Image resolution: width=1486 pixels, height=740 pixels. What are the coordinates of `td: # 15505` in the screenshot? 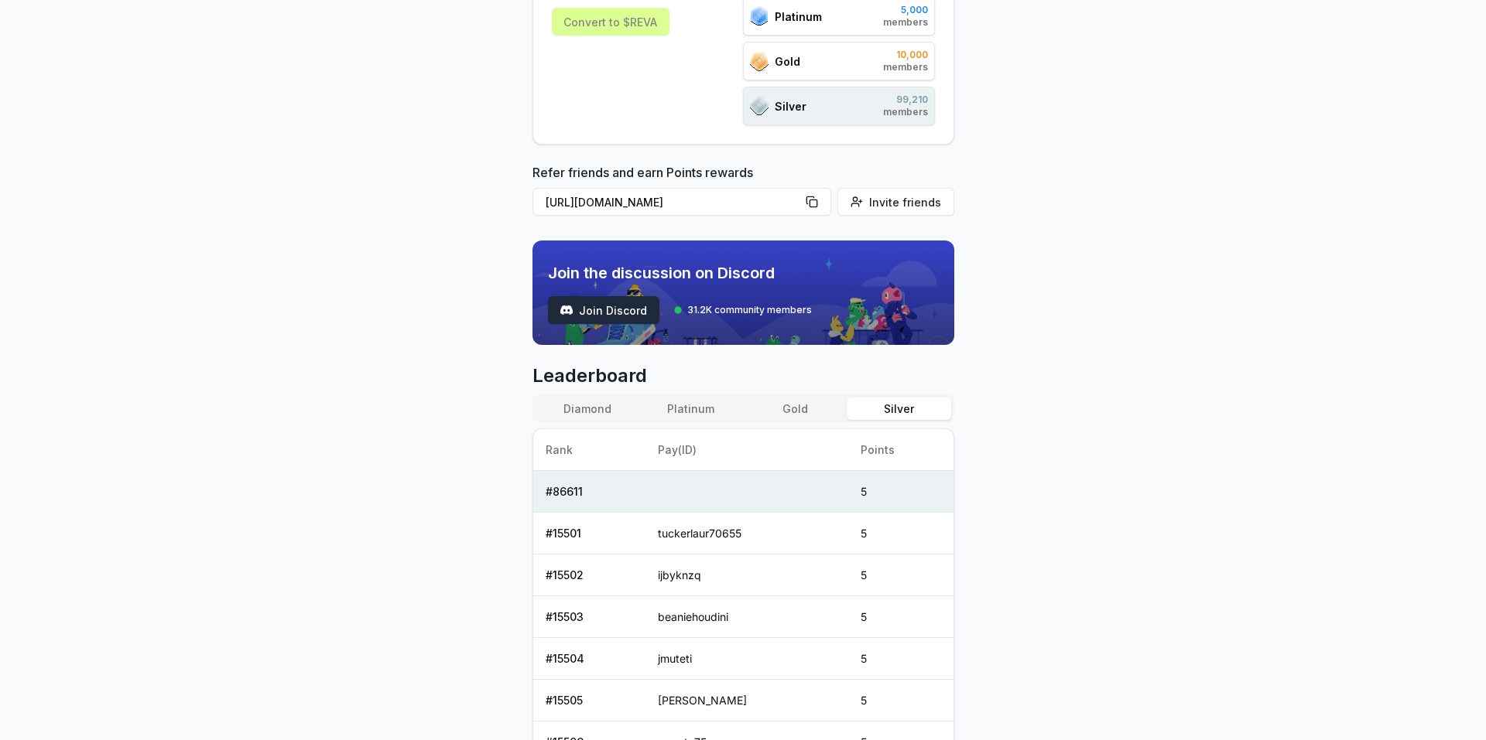 It's located at (590, 701).